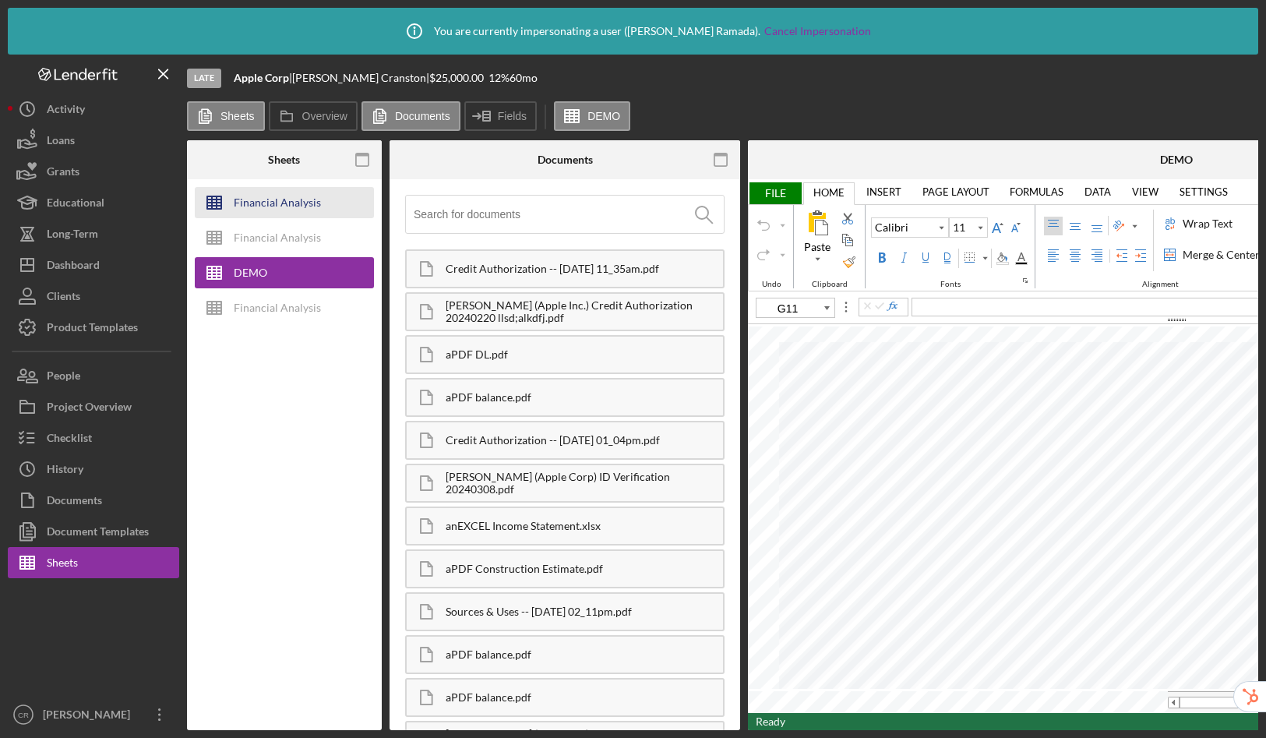 The image size is (1266, 738). I want to click on div: Sheets, so click(62, 564).